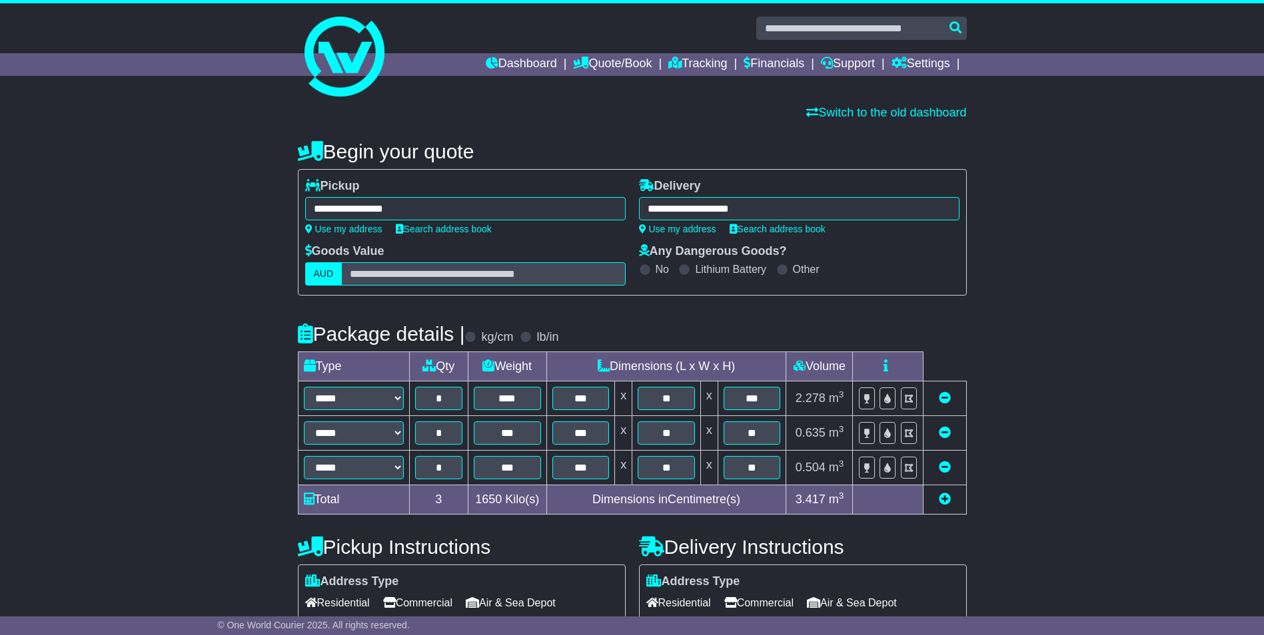 This screenshot has width=1264, height=635. What do you see at coordinates (507, 500) in the screenshot?
I see `td: Kilo(s)` at bounding box center [507, 500].